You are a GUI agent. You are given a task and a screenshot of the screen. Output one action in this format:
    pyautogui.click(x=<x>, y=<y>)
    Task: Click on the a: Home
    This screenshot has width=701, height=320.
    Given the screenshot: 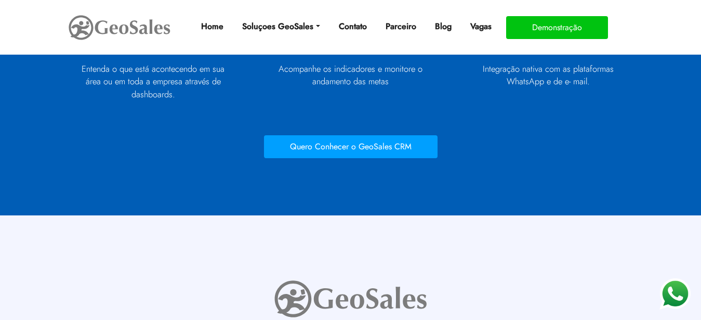 What is the action you would take?
    pyautogui.click(x=212, y=27)
    